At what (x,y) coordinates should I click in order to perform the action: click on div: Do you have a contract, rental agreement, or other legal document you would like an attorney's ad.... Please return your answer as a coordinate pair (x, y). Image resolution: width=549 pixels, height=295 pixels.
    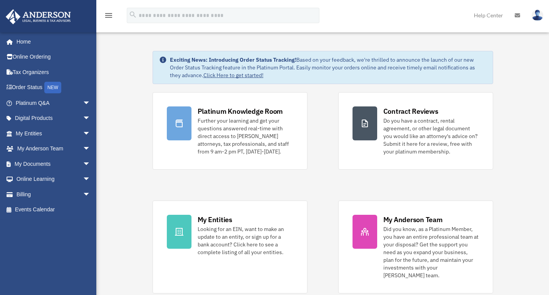
    Looking at the image, I should click on (431, 136).